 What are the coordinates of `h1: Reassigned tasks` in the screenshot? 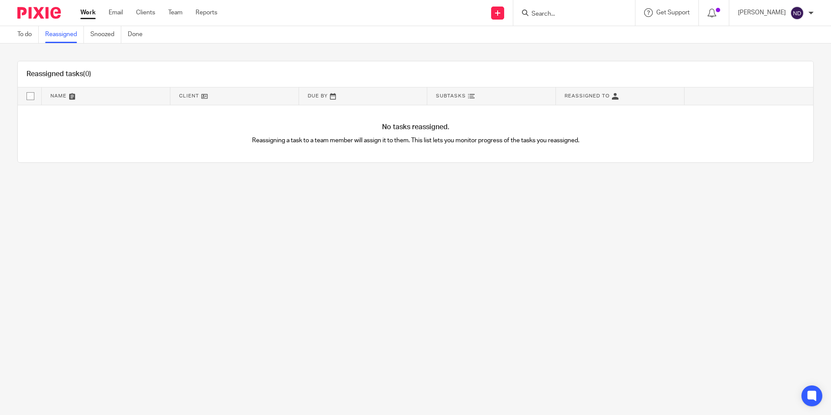 It's located at (59, 74).